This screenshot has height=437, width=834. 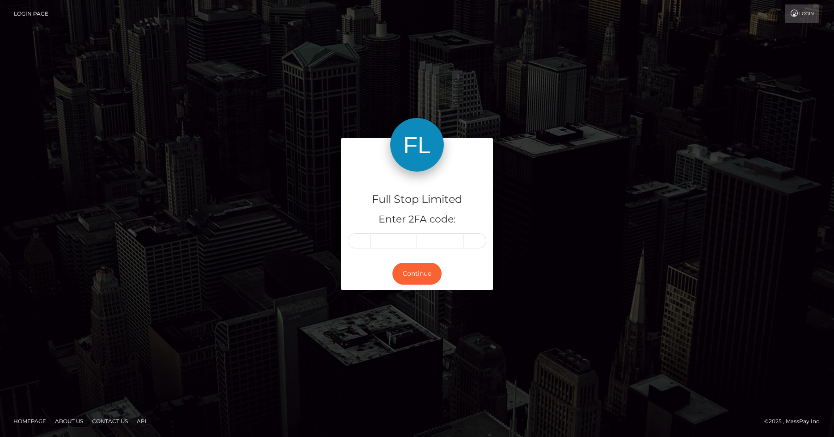 What do you see at coordinates (417, 199) in the screenshot?
I see `h4: Full Stop Limited` at bounding box center [417, 199].